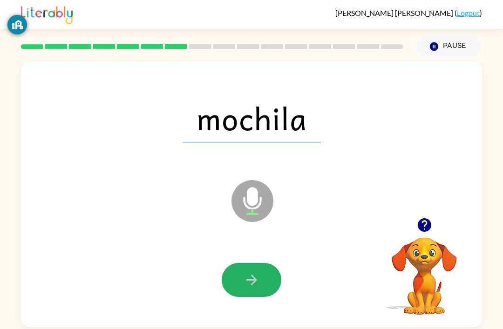 The image size is (503, 329). What do you see at coordinates (468, 13) in the screenshot?
I see `a: Logout` at bounding box center [468, 13].